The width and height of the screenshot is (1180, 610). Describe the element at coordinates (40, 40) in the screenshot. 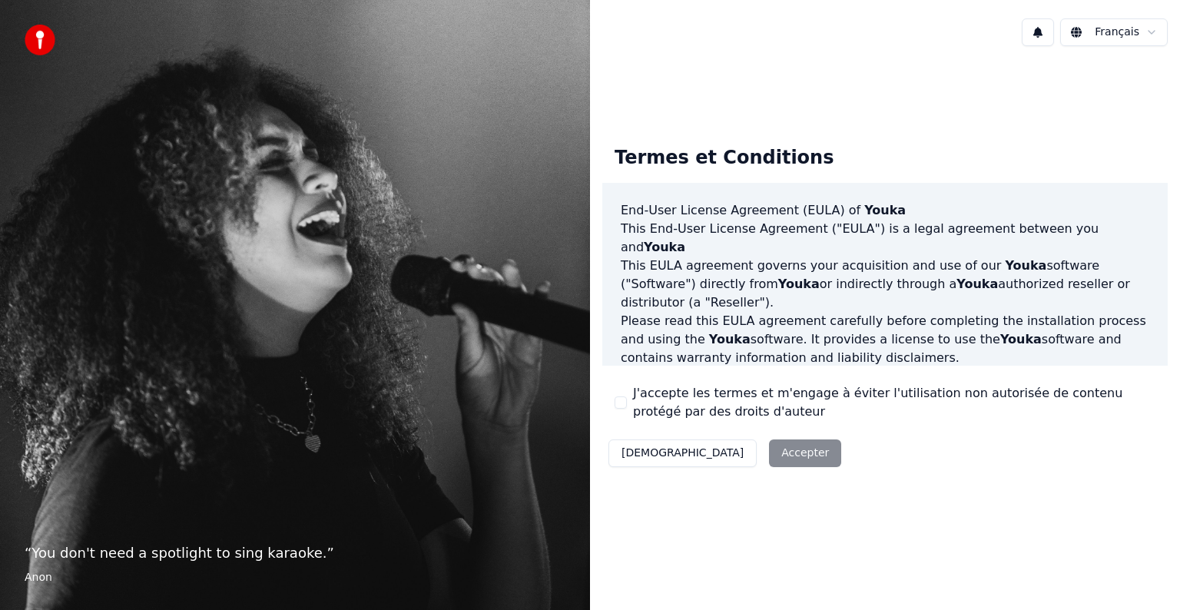

I see `img: youka` at that location.